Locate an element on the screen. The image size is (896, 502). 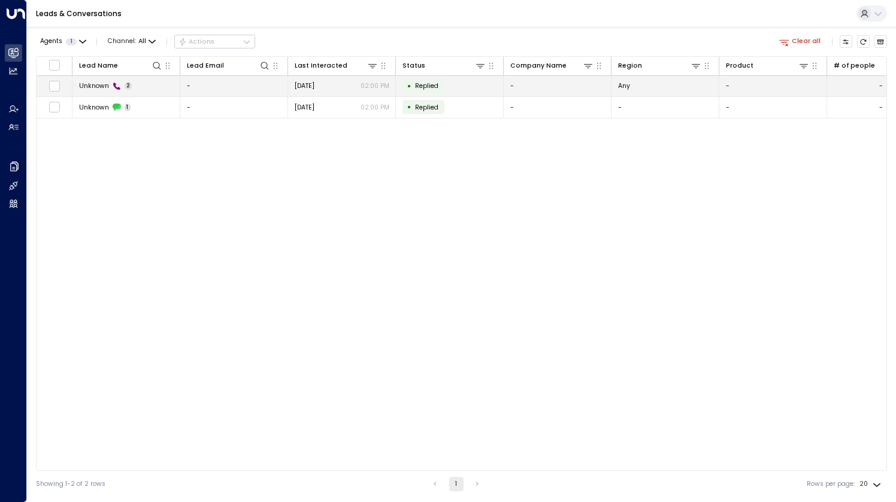
span: Any is located at coordinates (624, 86).